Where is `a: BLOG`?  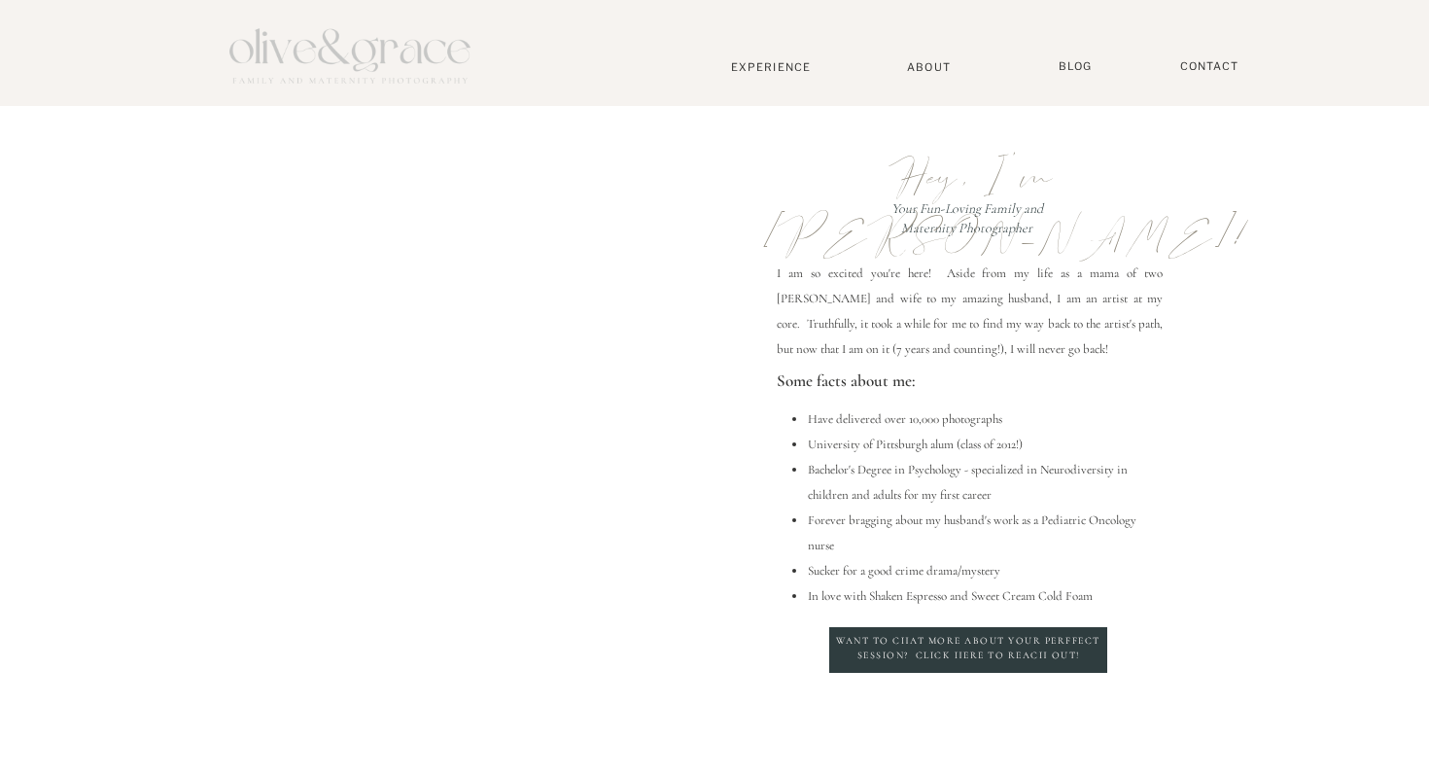
a: BLOG is located at coordinates (1075, 66).